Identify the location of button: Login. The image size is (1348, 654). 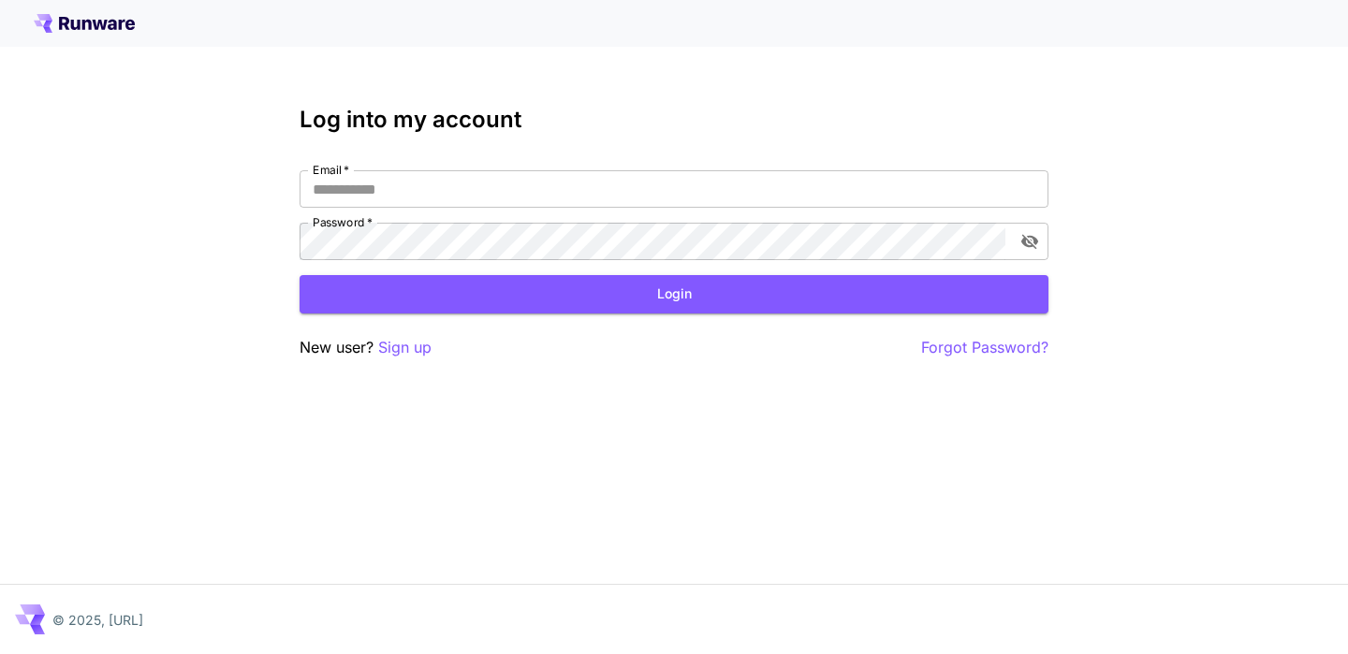
(674, 294).